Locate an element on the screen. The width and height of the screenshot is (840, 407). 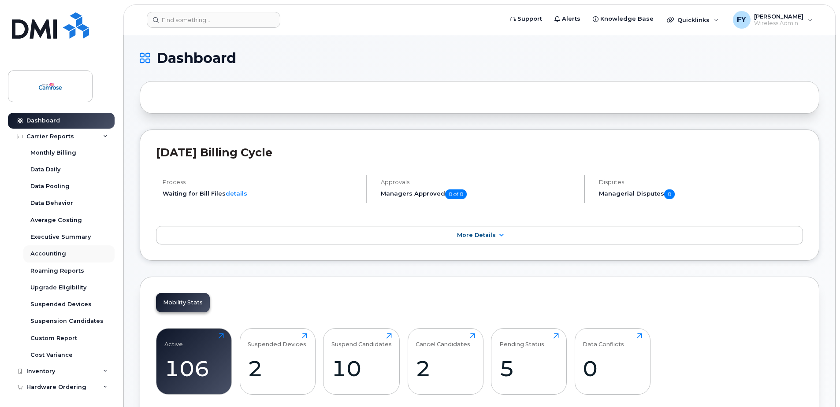
h4: Process is located at coordinates (260, 182).